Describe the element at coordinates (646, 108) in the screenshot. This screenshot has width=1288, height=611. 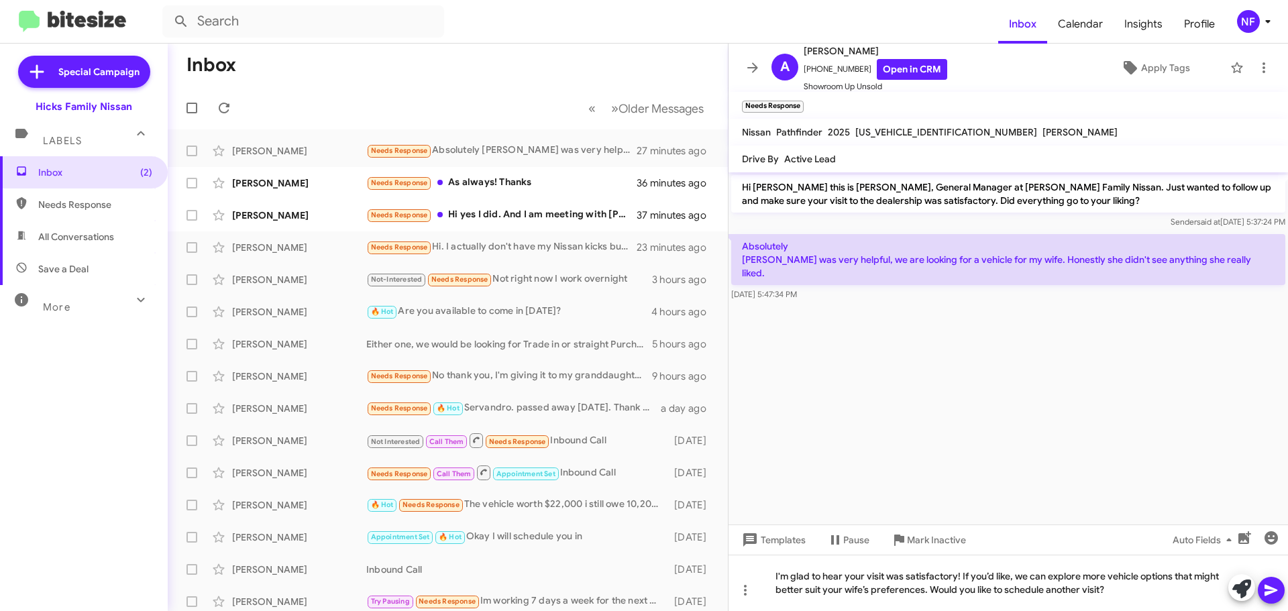
I see `nav: Page navigation example` at that location.